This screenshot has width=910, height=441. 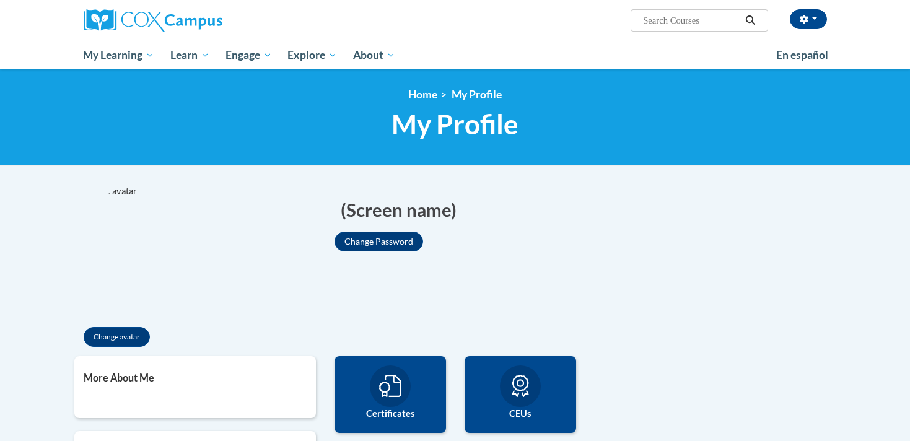 I want to click on a: Cox Campus, so click(x=153, y=20).